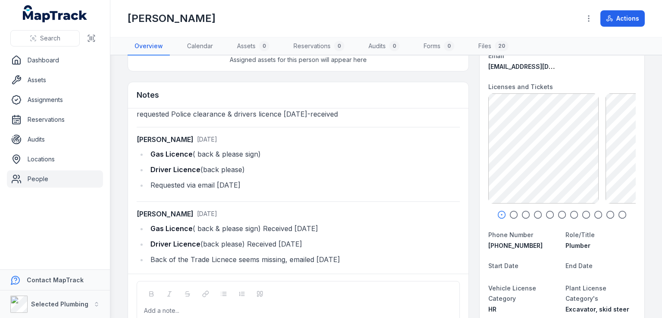 This screenshot has width=662, height=318. What do you see at coordinates (512, 293) in the screenshot?
I see `span: Vehicle License Category` at bounding box center [512, 293].